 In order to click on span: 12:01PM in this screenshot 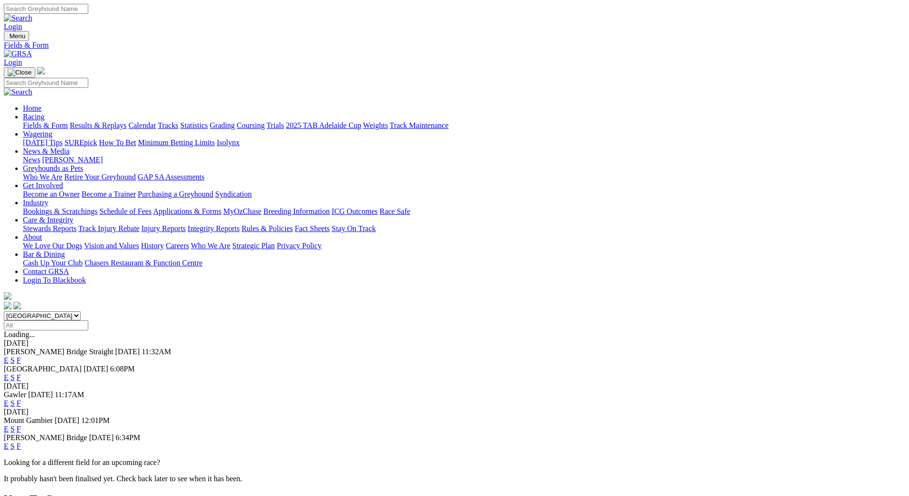, I will do `click(95, 420)`.